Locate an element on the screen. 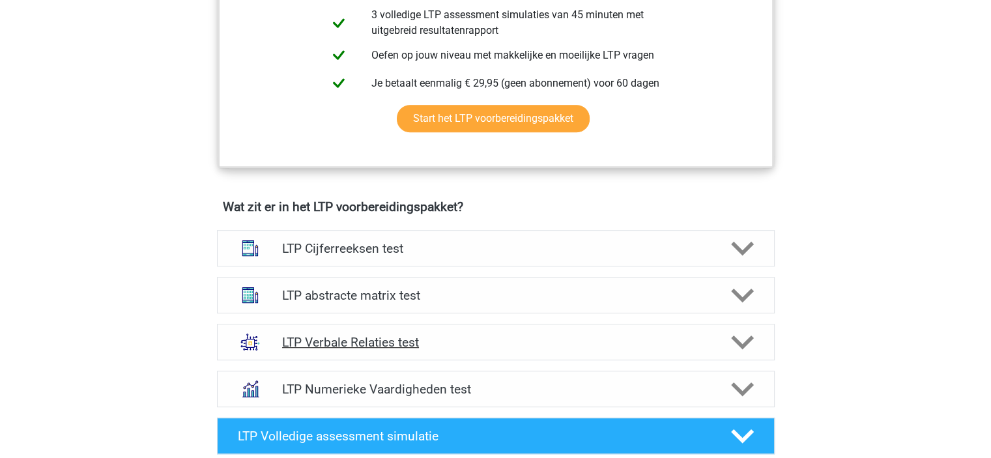  h4: LTP Numerieke Vaardigheden test is located at coordinates (495, 389).